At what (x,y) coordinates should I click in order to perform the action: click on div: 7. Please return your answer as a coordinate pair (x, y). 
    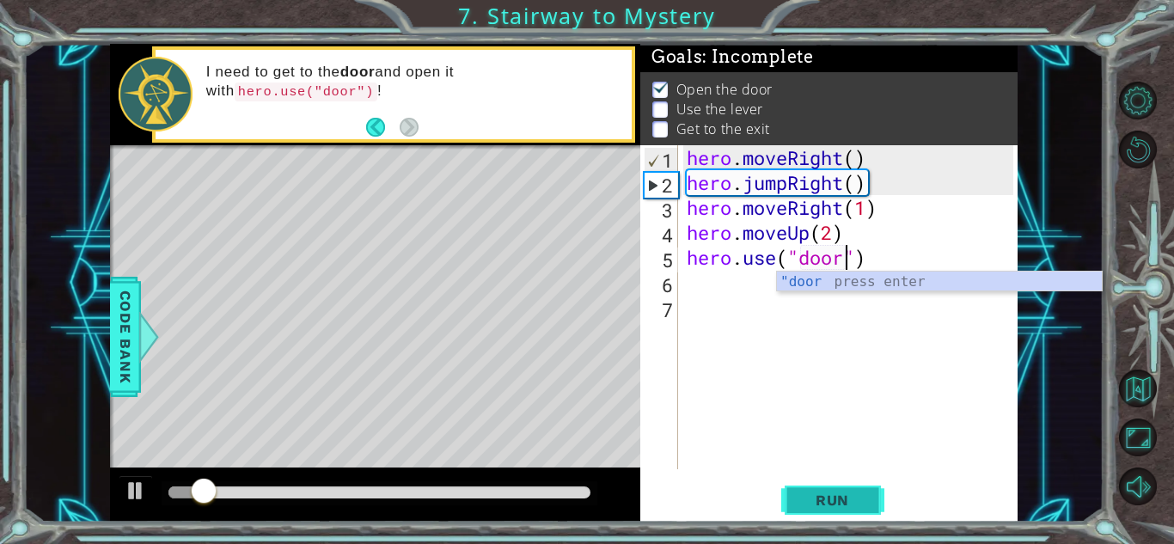
    Looking at the image, I should click on (661, 309).